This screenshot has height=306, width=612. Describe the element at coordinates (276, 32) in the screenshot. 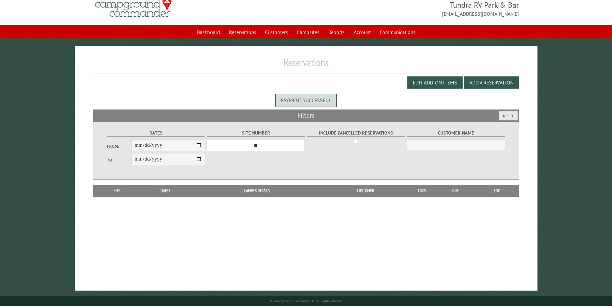

I see `a: Customers` at that location.